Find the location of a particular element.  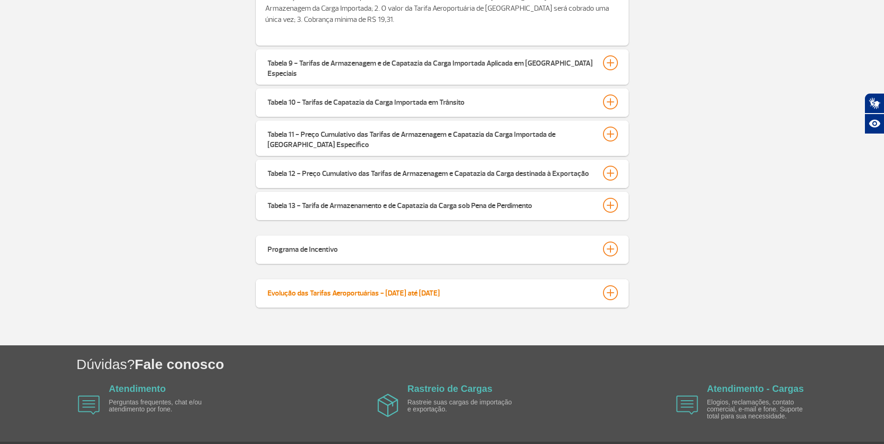

button: Abrir tradutor de língua de sinais. is located at coordinates (874, 103).